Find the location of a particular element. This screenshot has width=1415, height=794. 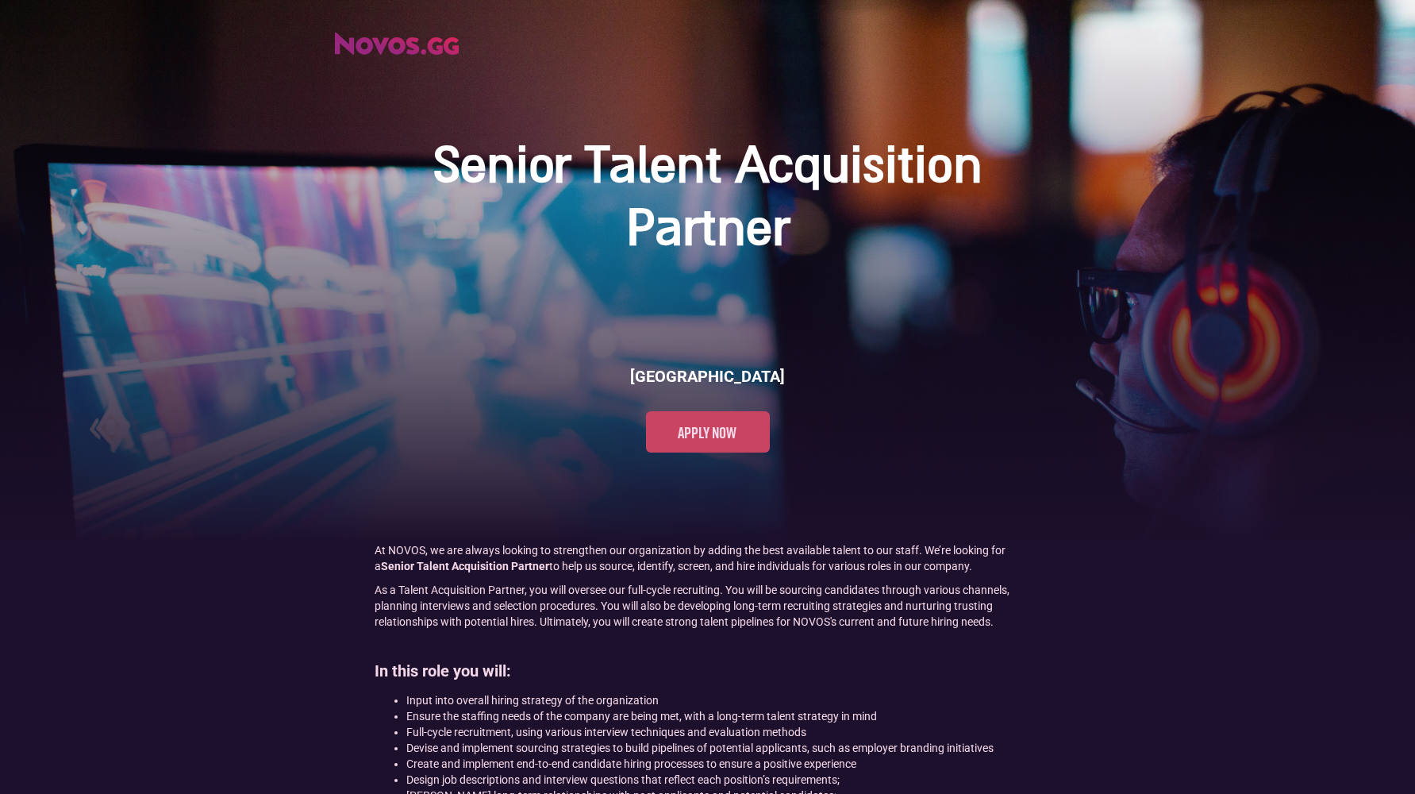

h1: Senior Talent Acquisition Partner is located at coordinates (708, 199).